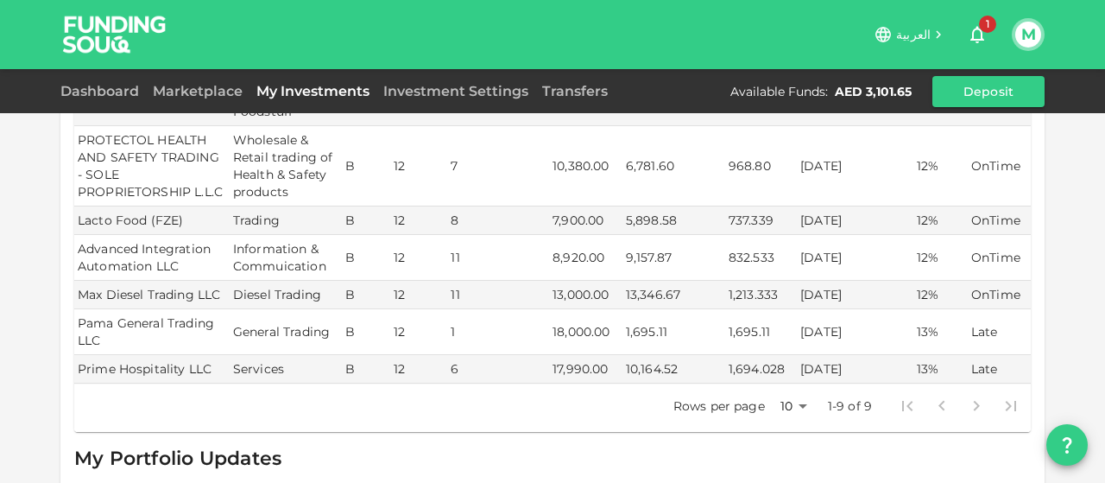 The height and width of the screenshot is (483, 1105). What do you see at coordinates (498, 369) in the screenshot?
I see `td: 6` at bounding box center [498, 369].